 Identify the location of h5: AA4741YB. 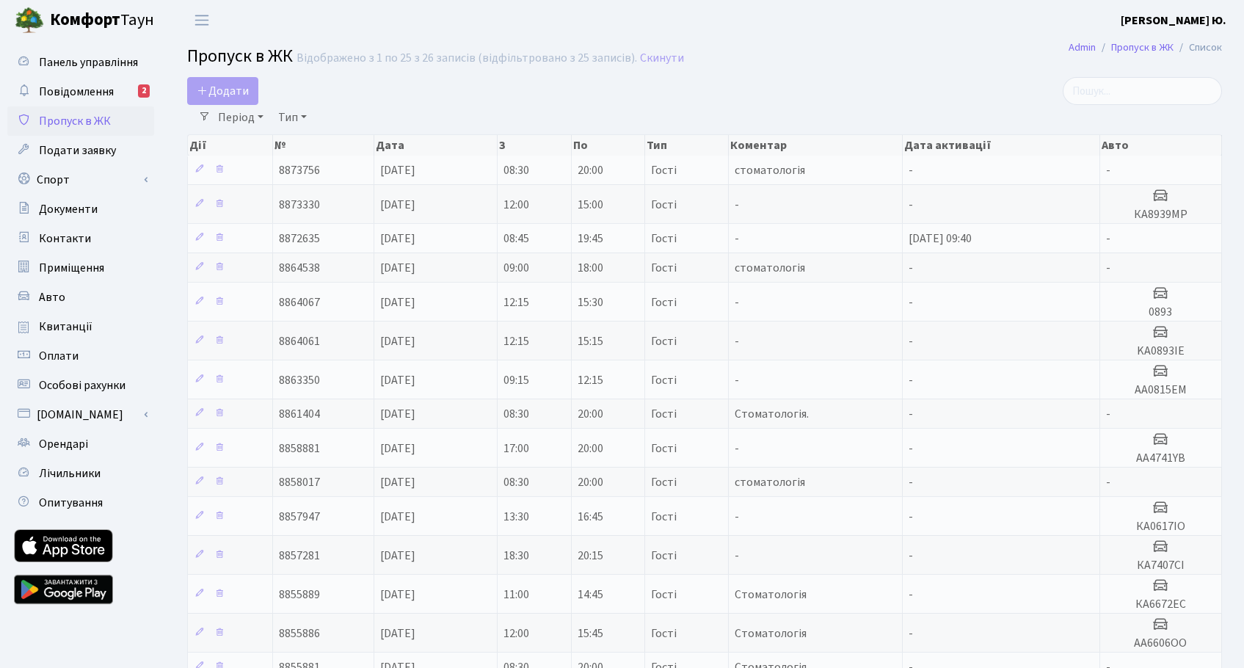
(1161, 458).